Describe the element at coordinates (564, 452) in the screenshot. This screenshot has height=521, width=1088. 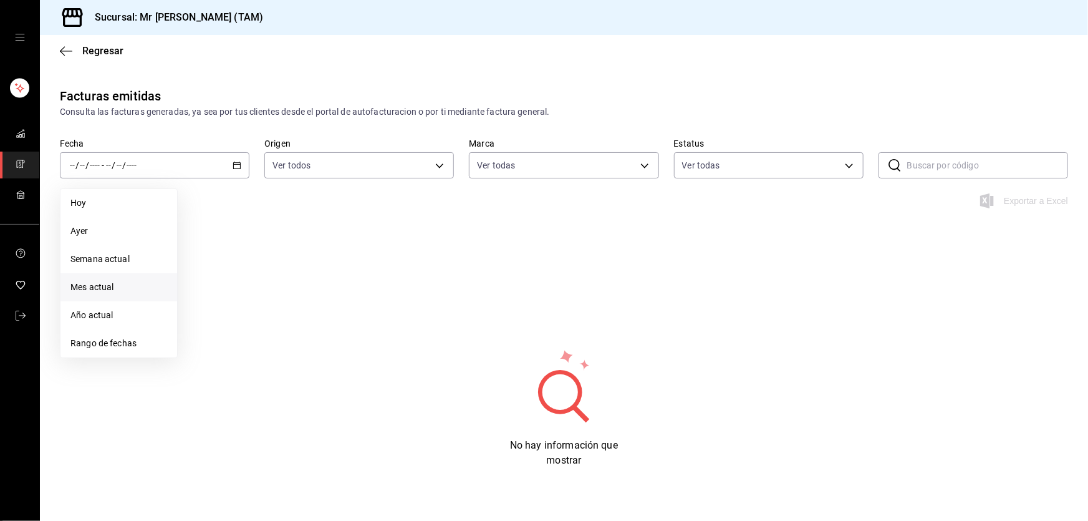
I see `span: No hay información que mostrar` at that location.